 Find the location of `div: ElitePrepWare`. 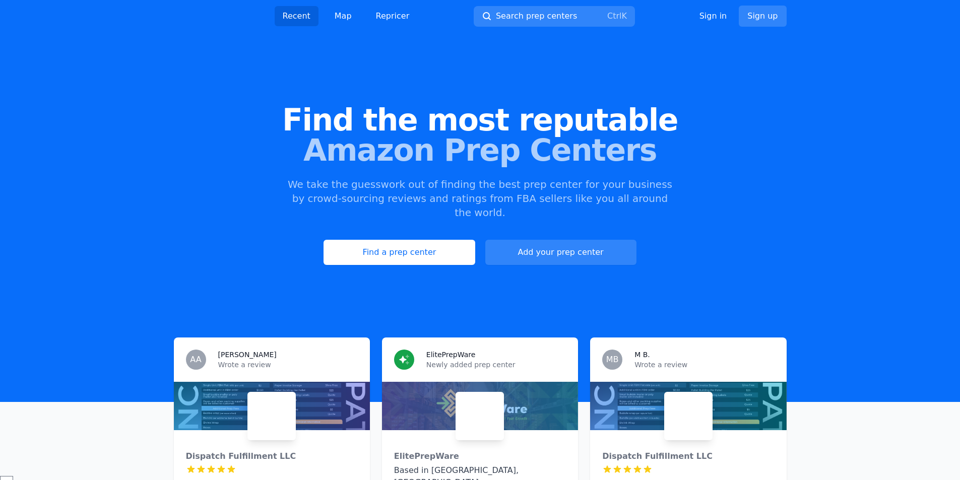

div: ElitePrepWare is located at coordinates (480, 457).